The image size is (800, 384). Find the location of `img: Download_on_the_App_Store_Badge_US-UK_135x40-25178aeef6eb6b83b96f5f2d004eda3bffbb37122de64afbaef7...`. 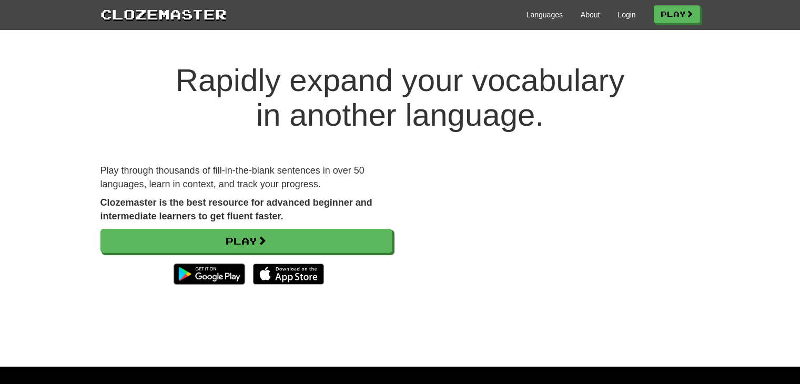

img: Download_on_the_App_Store_Badge_US-UK_135x40-25178aeef6eb6b83b96f5f2d004eda3bffbb37122de64afbaef7... is located at coordinates (288, 274).